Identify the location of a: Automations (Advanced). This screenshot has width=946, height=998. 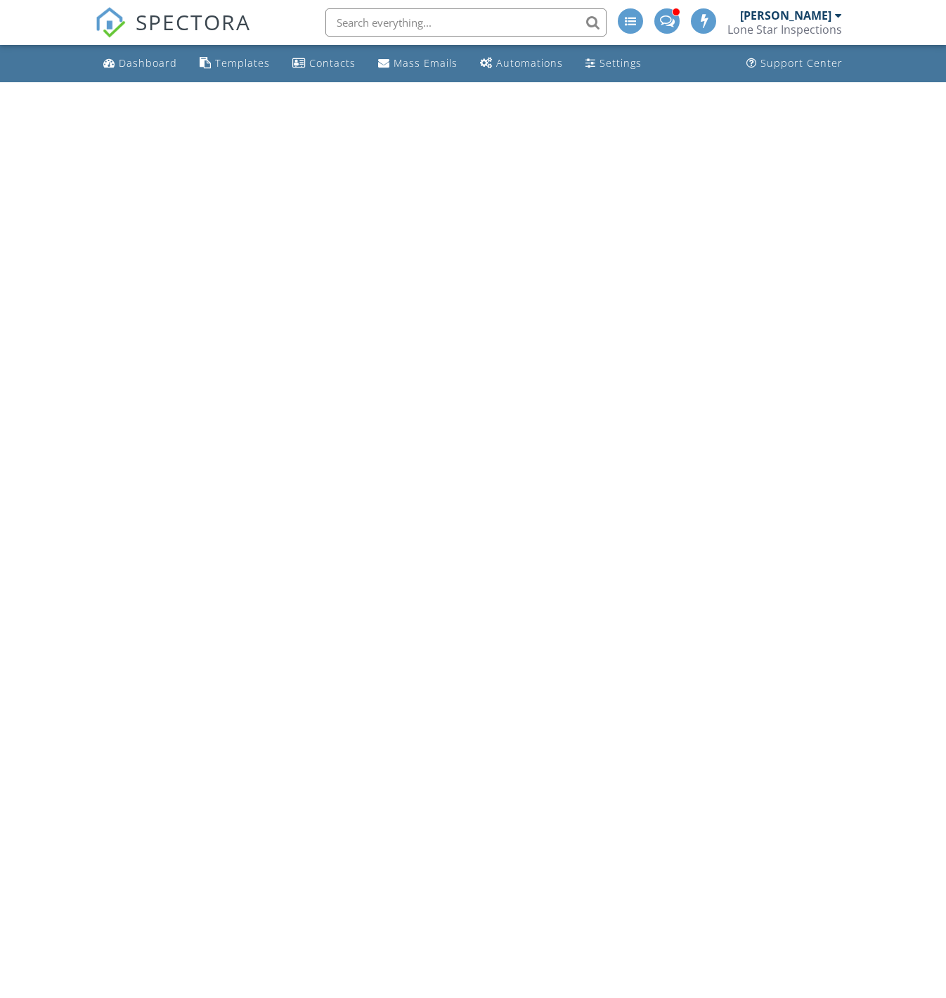
(522, 63).